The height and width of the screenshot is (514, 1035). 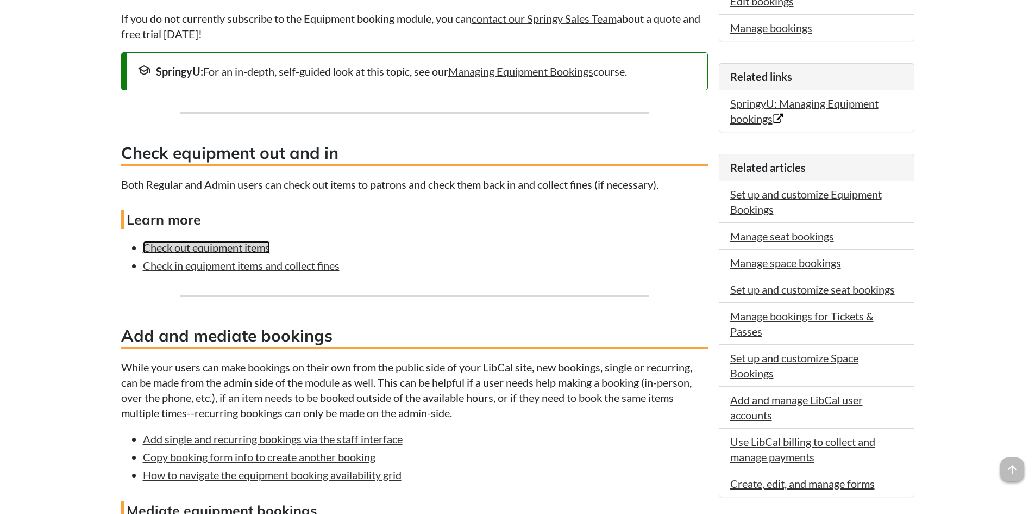 I want to click on a: Managing Equipment Bookings, so click(x=521, y=71).